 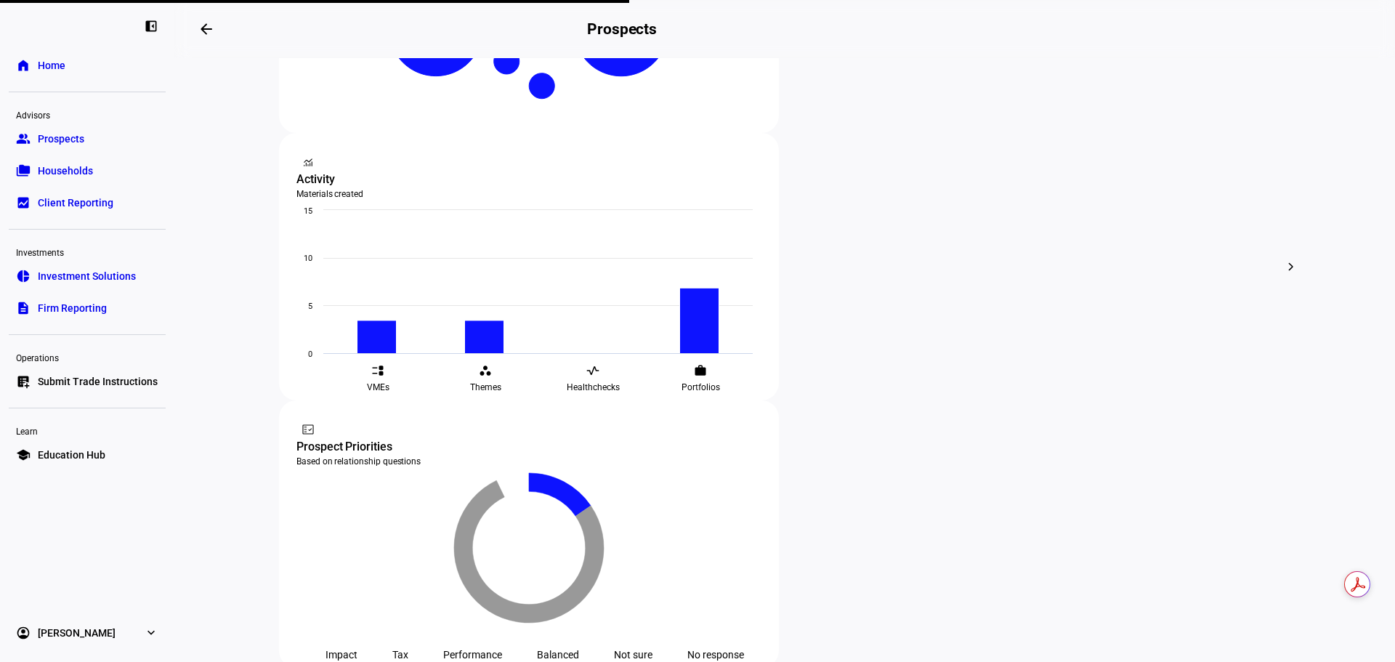 I want to click on eth-mat-symbol: school, so click(x=23, y=455).